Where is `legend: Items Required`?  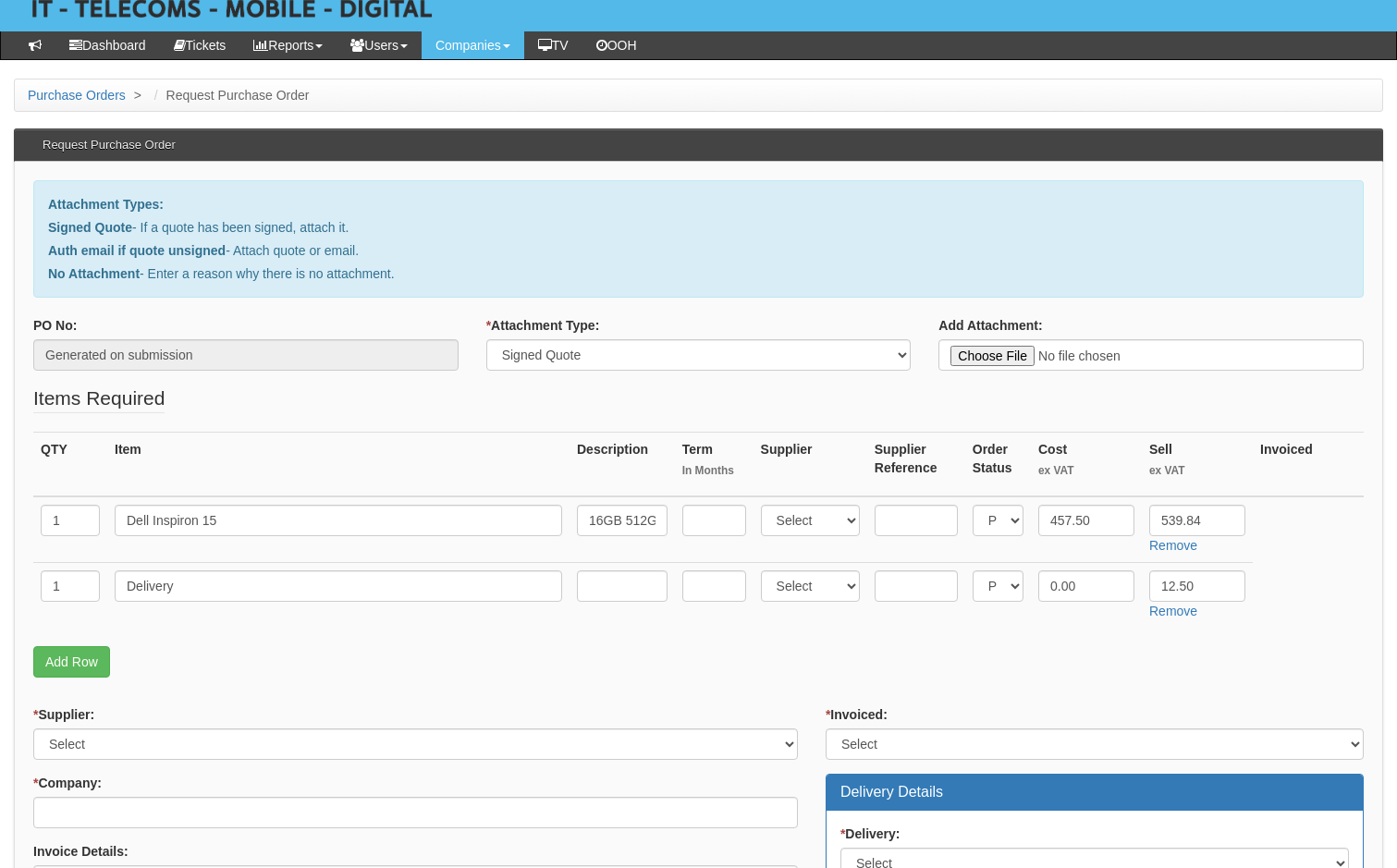
legend: Items Required is located at coordinates (99, 398).